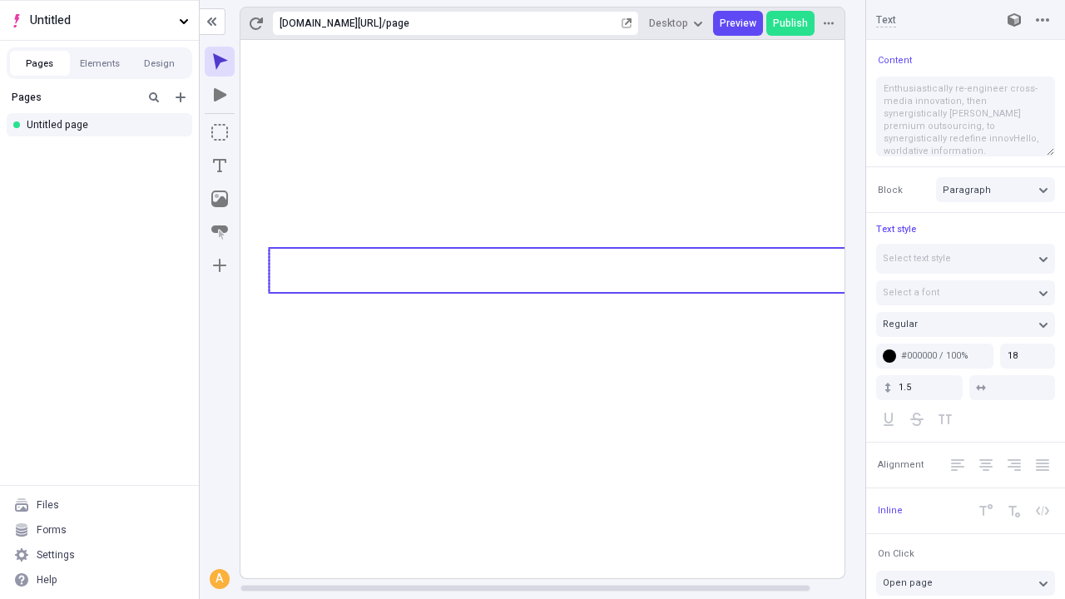 The width and height of the screenshot is (1065, 599). What do you see at coordinates (894, 60) in the screenshot?
I see `button: Content` at bounding box center [894, 60].